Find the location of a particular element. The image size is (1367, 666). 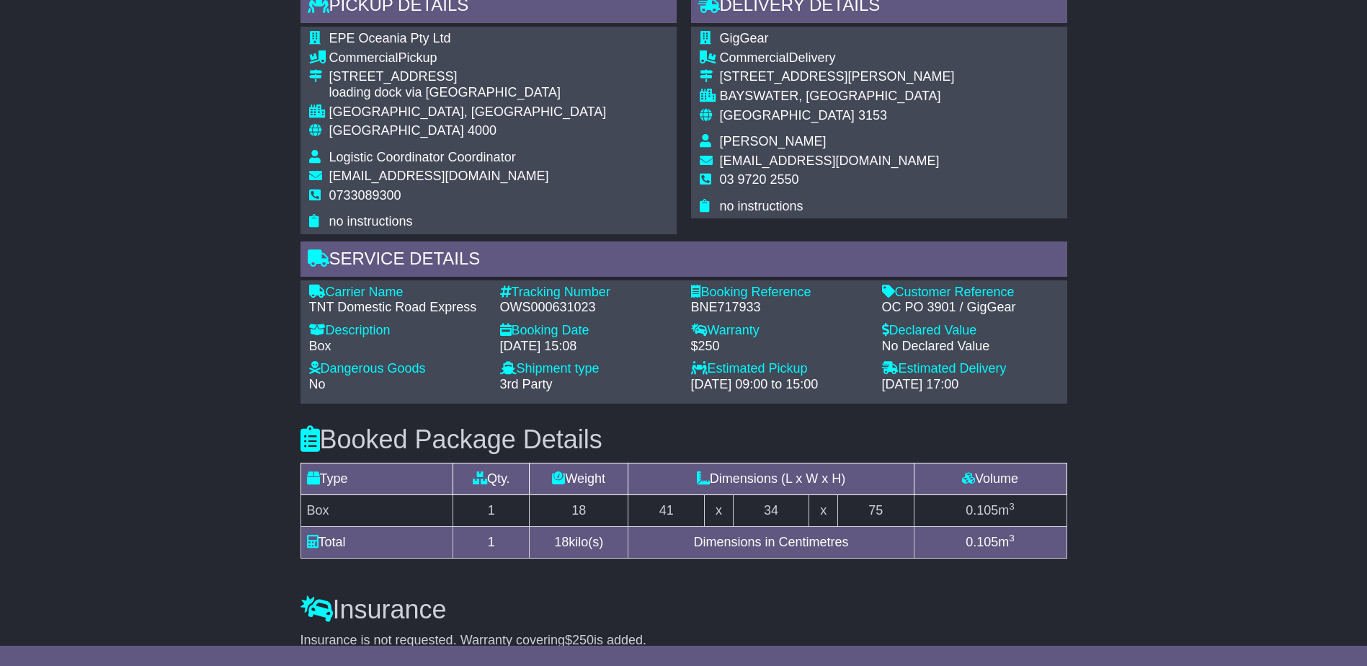

td: Total is located at coordinates (377, 543).